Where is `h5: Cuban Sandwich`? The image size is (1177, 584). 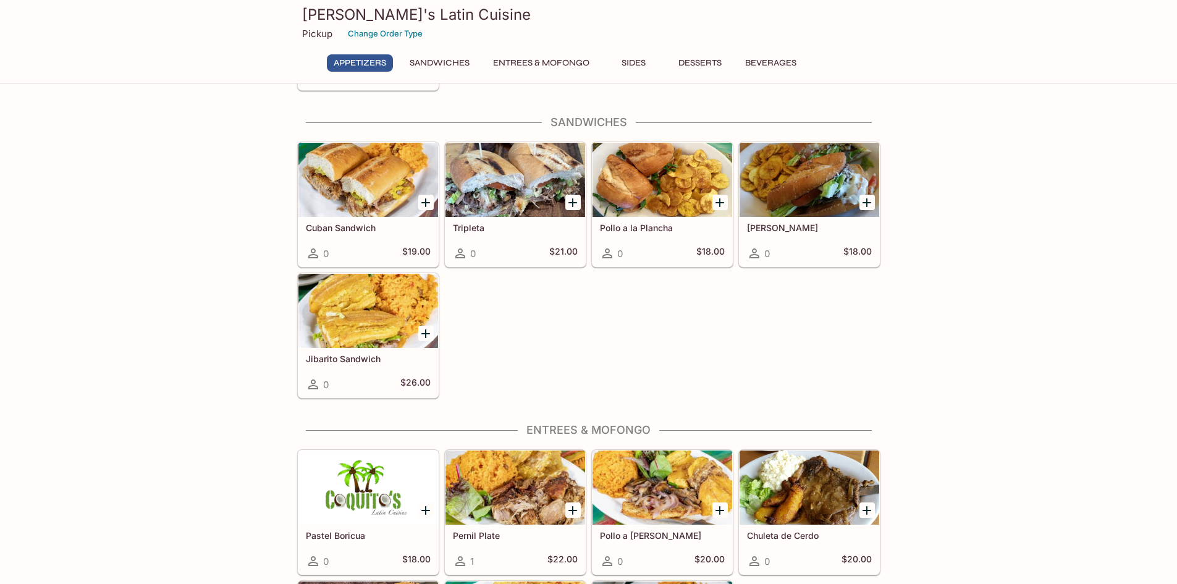 h5: Cuban Sandwich is located at coordinates (368, 227).